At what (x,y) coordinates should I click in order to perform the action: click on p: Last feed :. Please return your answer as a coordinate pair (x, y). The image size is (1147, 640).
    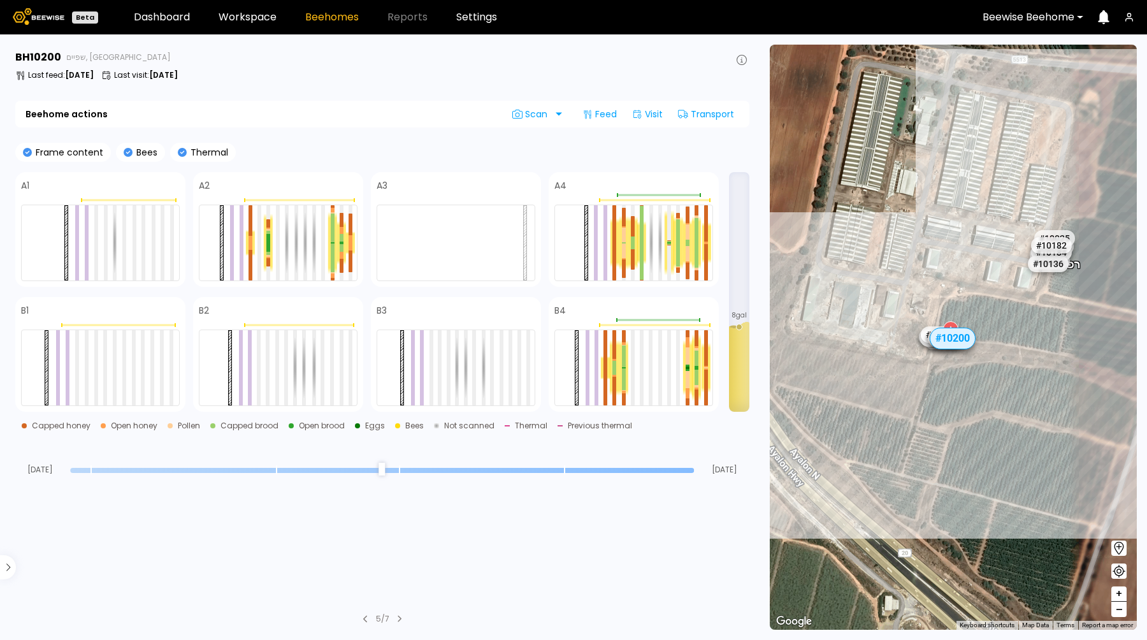
    Looking at the image, I should click on (61, 75).